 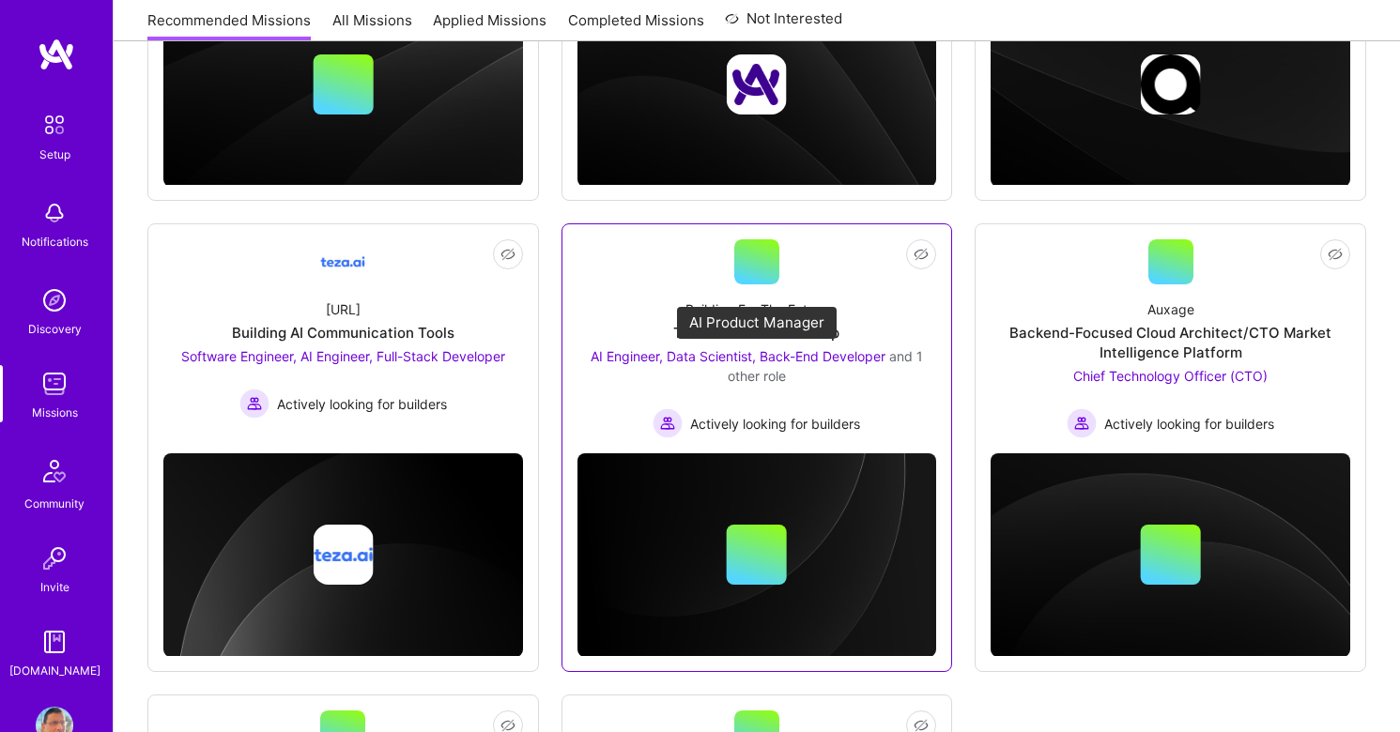 I want to click on img: logo, so click(x=56, y=54).